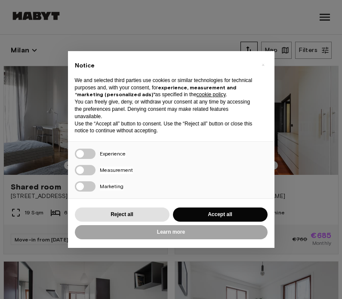 Image resolution: width=342 pixels, height=299 pixels. What do you see at coordinates (263, 65) in the screenshot?
I see `button: Close this notice` at bounding box center [263, 65].